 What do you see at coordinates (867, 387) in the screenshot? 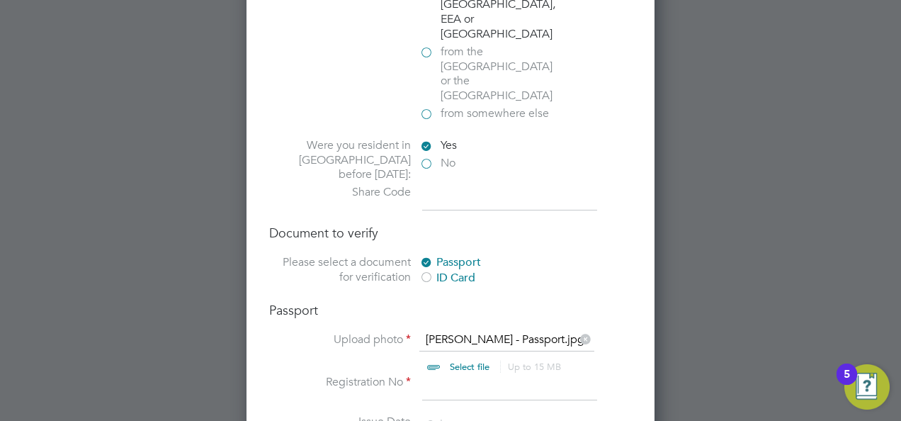
I see `button: Open Resource Center, 5 new notifications` at bounding box center [867, 387].